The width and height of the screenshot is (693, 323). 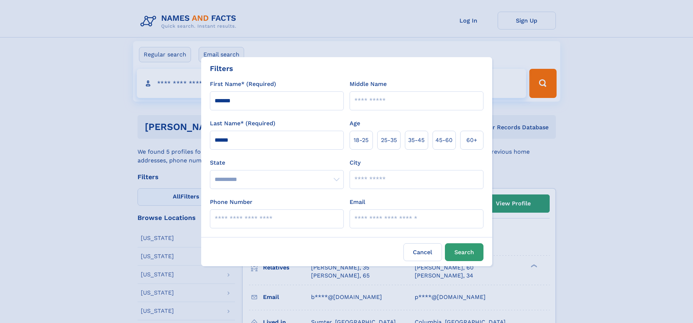 I want to click on label: State, so click(x=277, y=163).